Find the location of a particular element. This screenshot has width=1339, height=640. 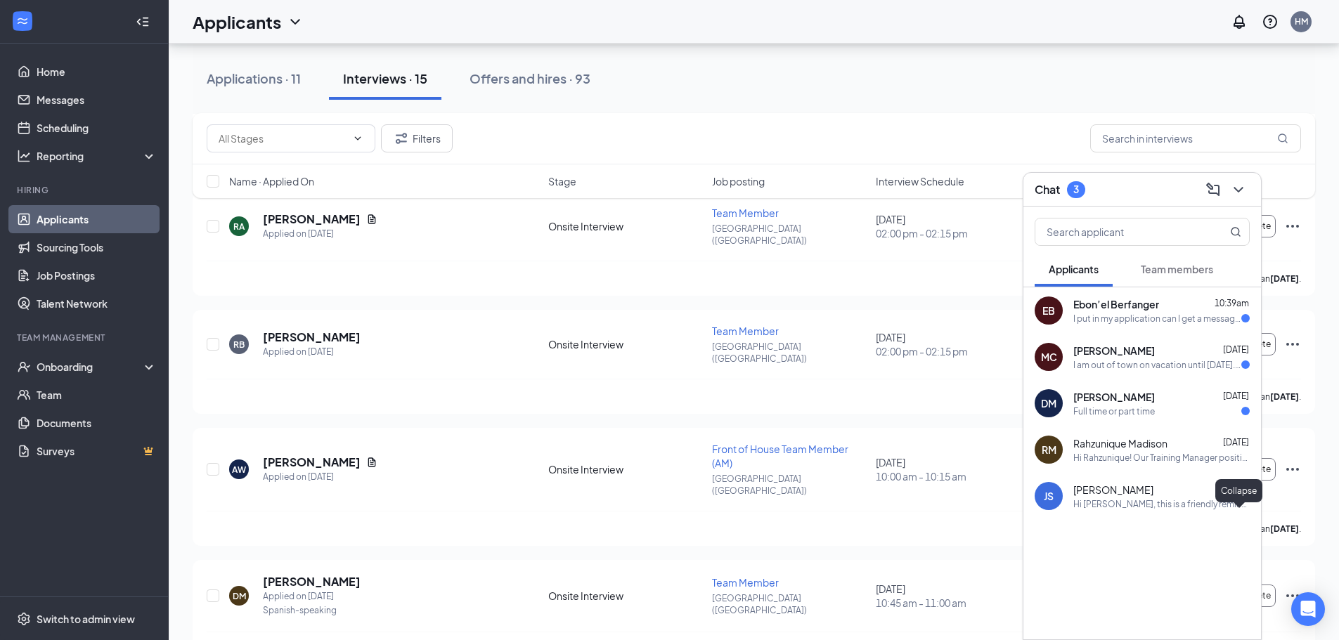

div: RB is located at coordinates (239, 344).